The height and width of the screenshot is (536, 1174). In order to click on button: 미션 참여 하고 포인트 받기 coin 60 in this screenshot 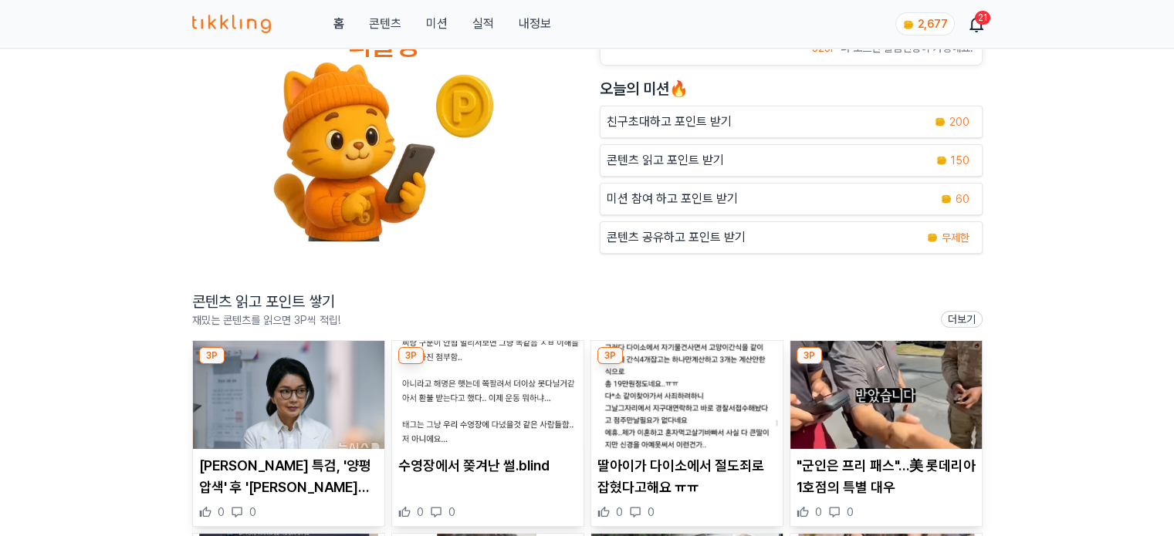, I will do `click(791, 199)`.